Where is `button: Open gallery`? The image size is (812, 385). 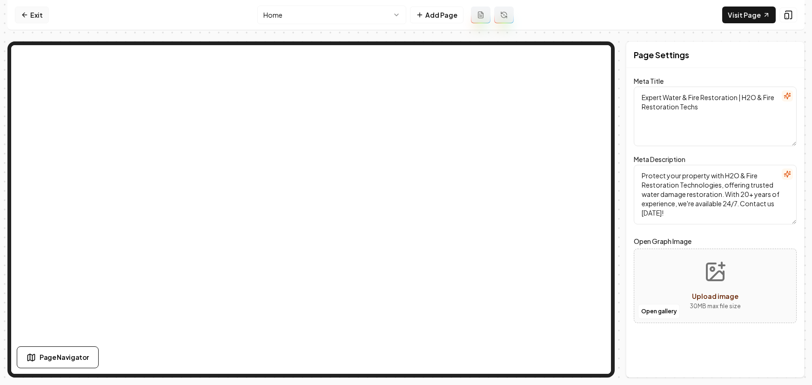
button: Open gallery is located at coordinates (659, 311).